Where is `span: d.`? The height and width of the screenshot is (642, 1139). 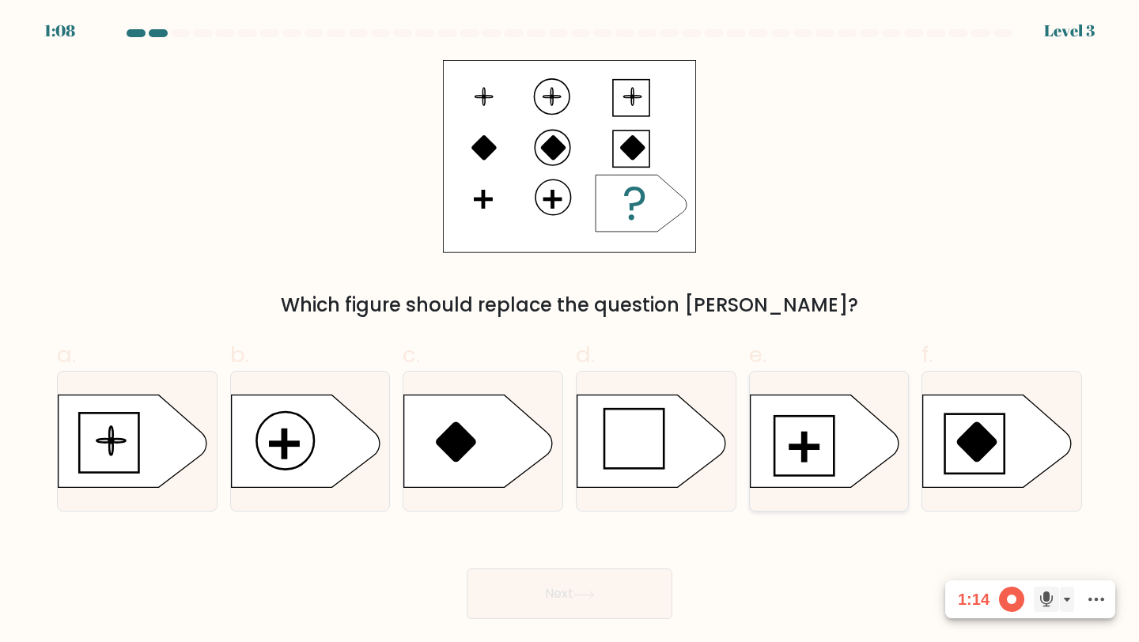 span: d. is located at coordinates (585, 354).